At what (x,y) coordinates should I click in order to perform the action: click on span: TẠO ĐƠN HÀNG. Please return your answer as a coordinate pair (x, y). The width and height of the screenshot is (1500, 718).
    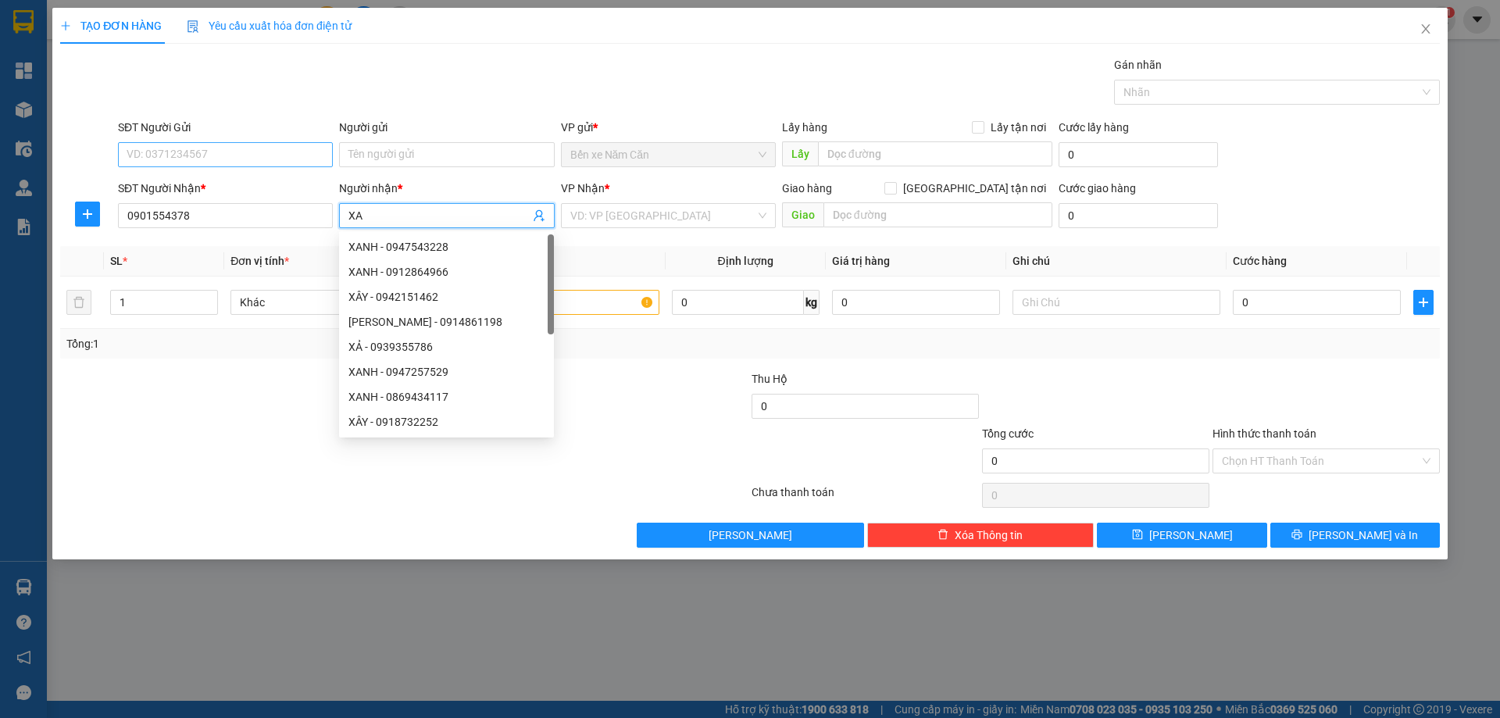
    Looking at the image, I should click on (111, 26).